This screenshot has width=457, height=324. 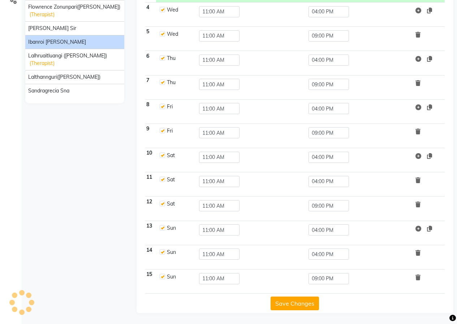 I want to click on th: 15, so click(x=150, y=281).